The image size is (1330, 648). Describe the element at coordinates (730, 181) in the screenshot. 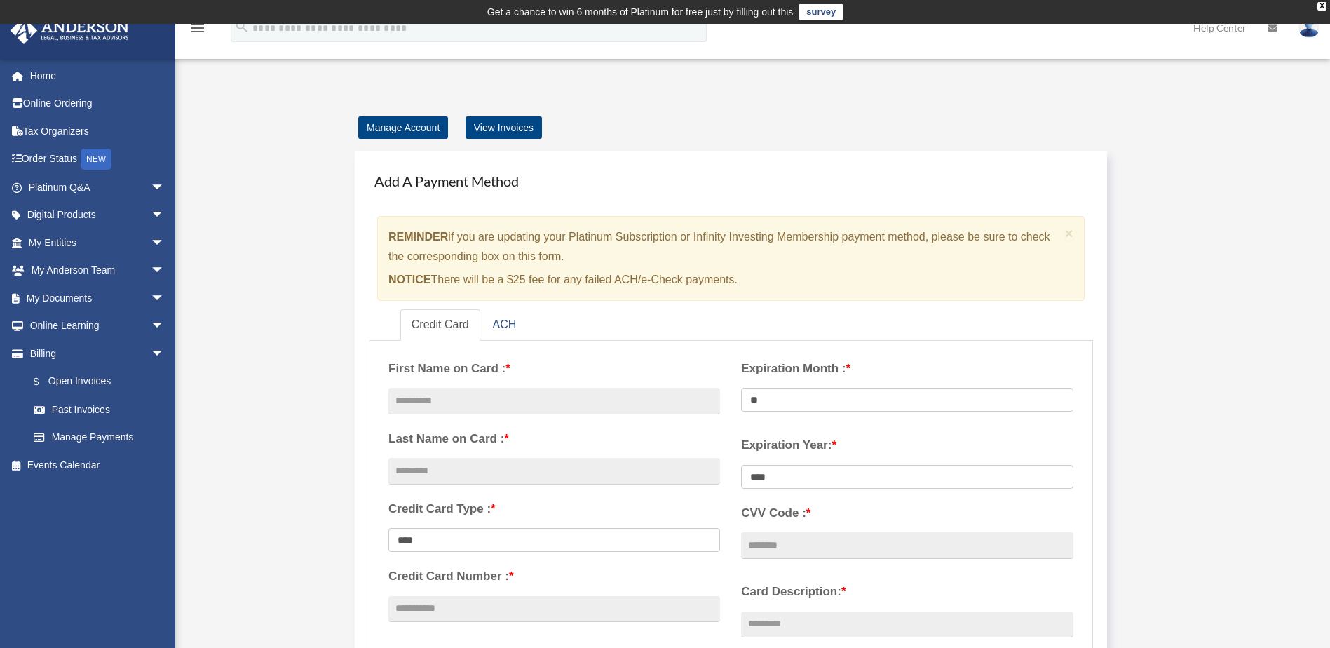

I see `h4: Add A Payment Method` at that location.